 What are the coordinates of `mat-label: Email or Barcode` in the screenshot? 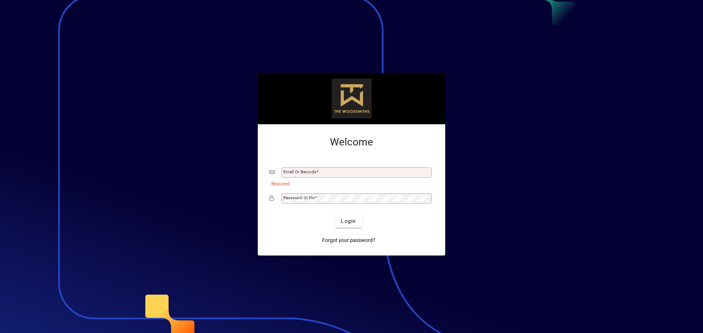 It's located at (300, 172).